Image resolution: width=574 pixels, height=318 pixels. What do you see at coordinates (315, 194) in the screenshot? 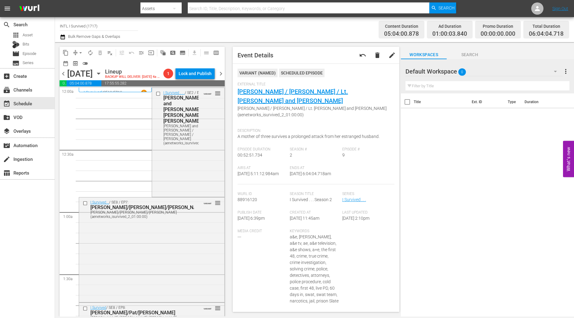
I see `span: Season Title` at bounding box center [315, 194].